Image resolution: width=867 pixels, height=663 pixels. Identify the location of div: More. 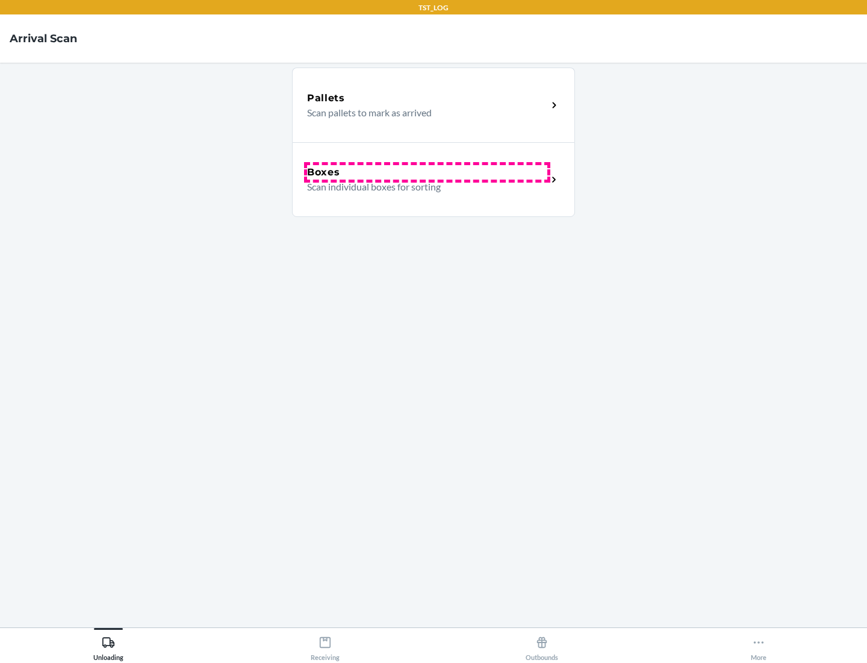
(759, 646).